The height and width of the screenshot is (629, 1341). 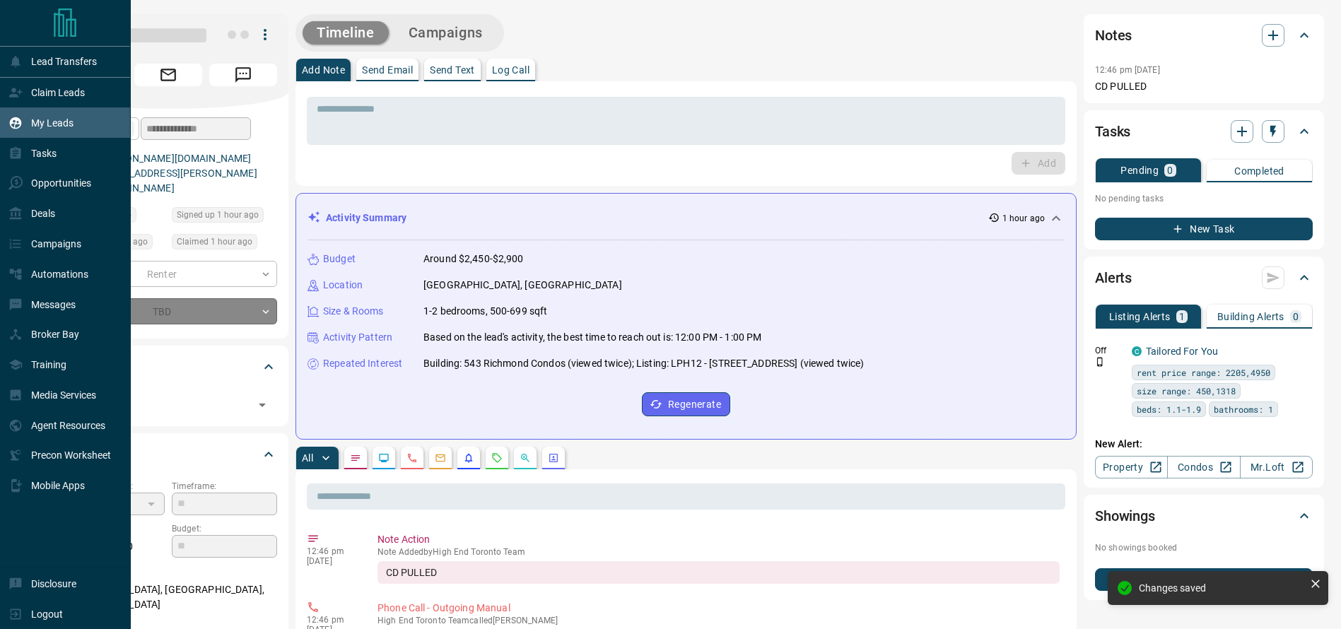 I want to click on p: Areas Searched:, so click(x=168, y=572).